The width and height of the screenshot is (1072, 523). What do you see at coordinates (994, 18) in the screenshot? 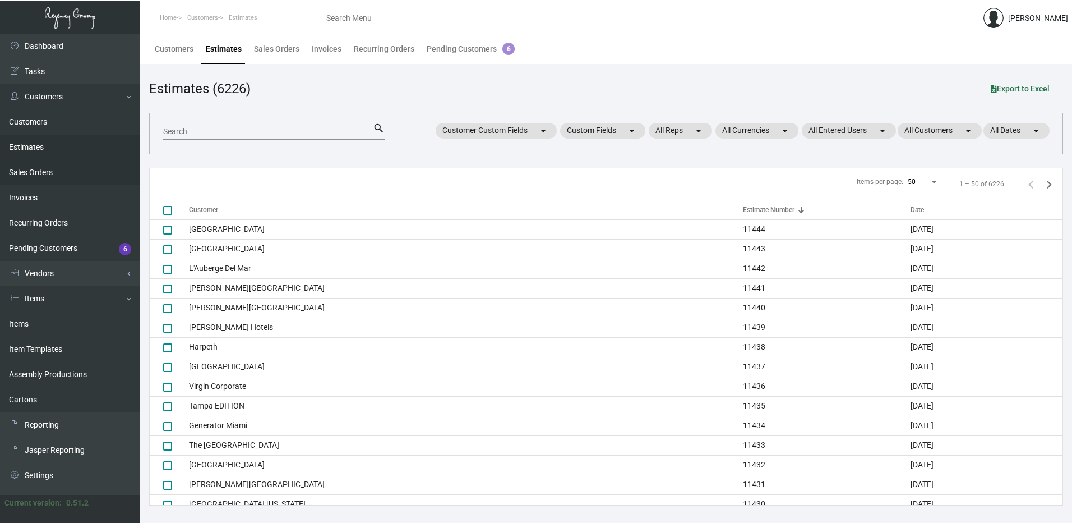
I see `img: admin@bootstrapmaster.com` at bounding box center [994, 18].